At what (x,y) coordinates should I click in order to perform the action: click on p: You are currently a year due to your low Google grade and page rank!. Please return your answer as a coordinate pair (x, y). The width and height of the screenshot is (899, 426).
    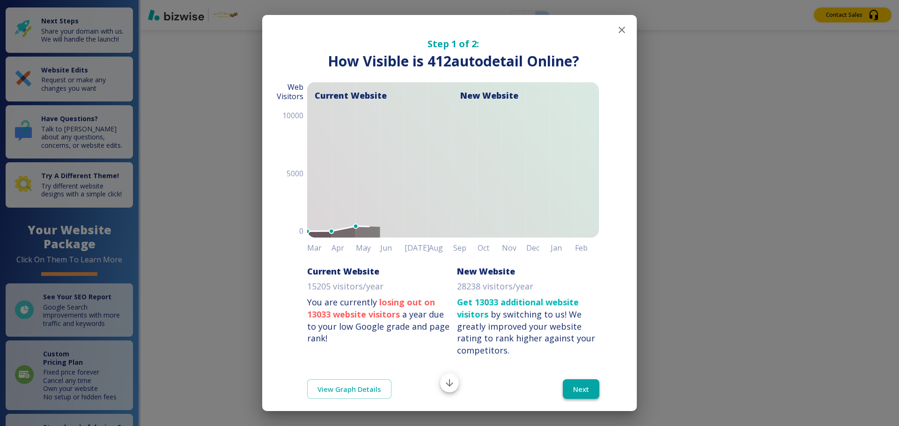
    Looking at the image, I should click on (378, 321).